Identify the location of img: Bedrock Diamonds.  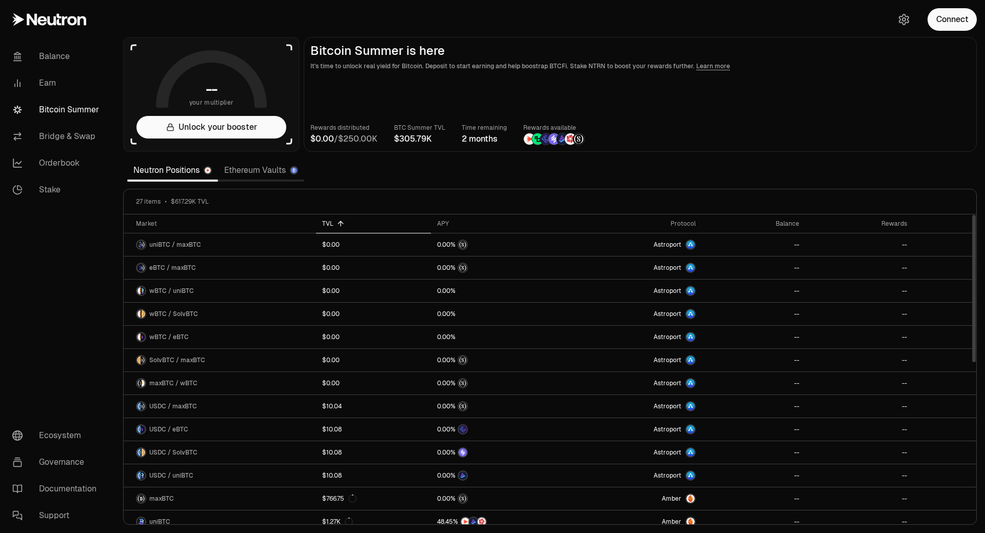
(473, 522).